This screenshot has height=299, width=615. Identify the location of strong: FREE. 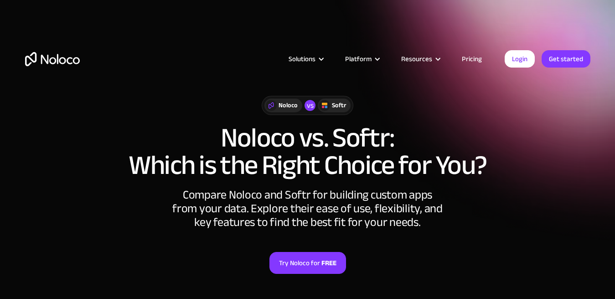
(329, 263).